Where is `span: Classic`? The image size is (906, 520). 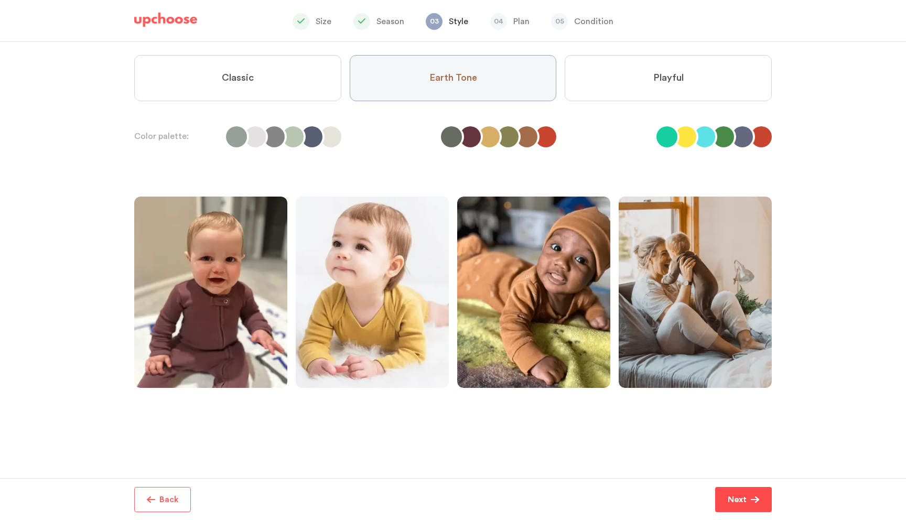
span: Classic is located at coordinates (237, 78).